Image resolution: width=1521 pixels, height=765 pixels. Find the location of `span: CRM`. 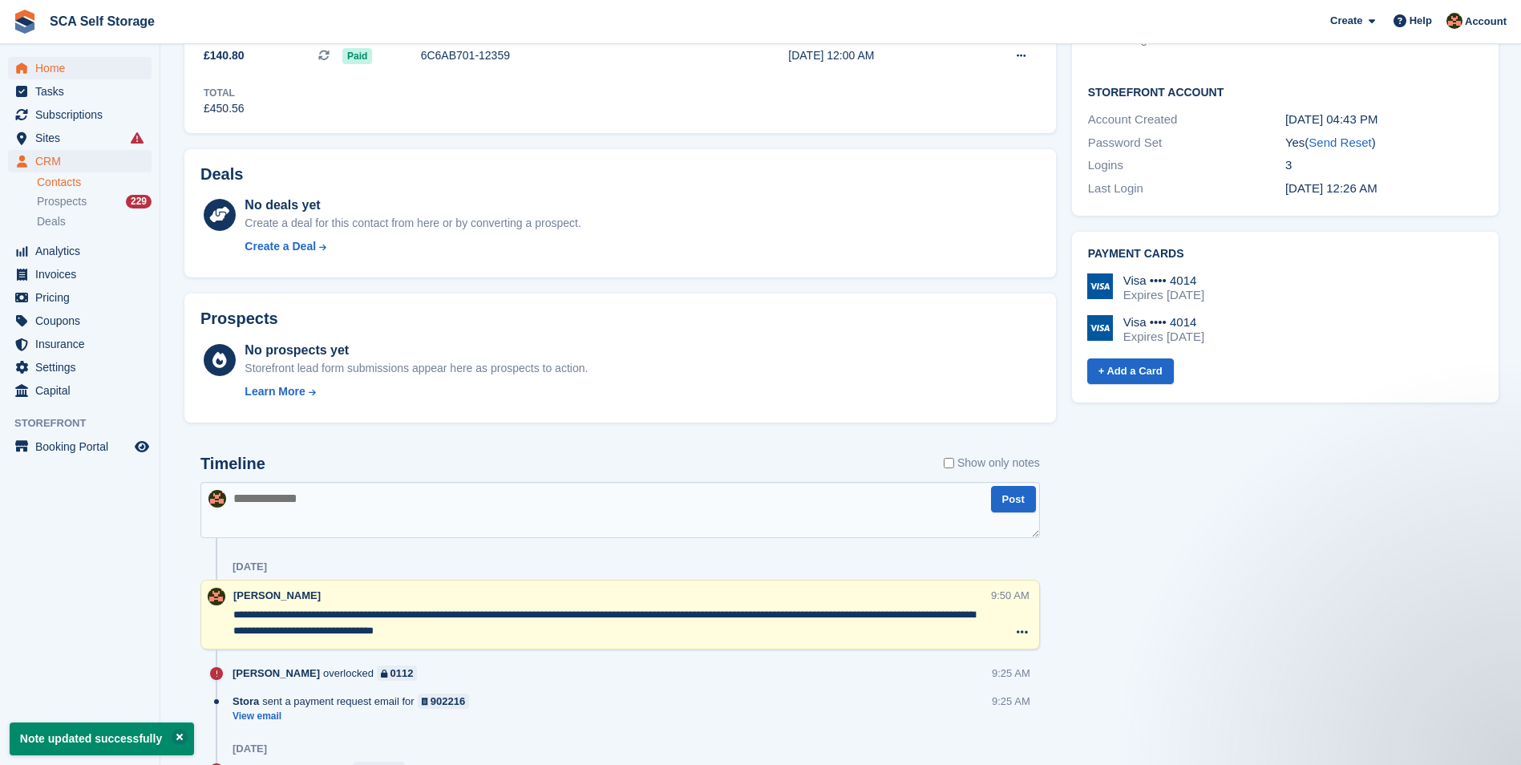

span: CRM is located at coordinates (83, 161).